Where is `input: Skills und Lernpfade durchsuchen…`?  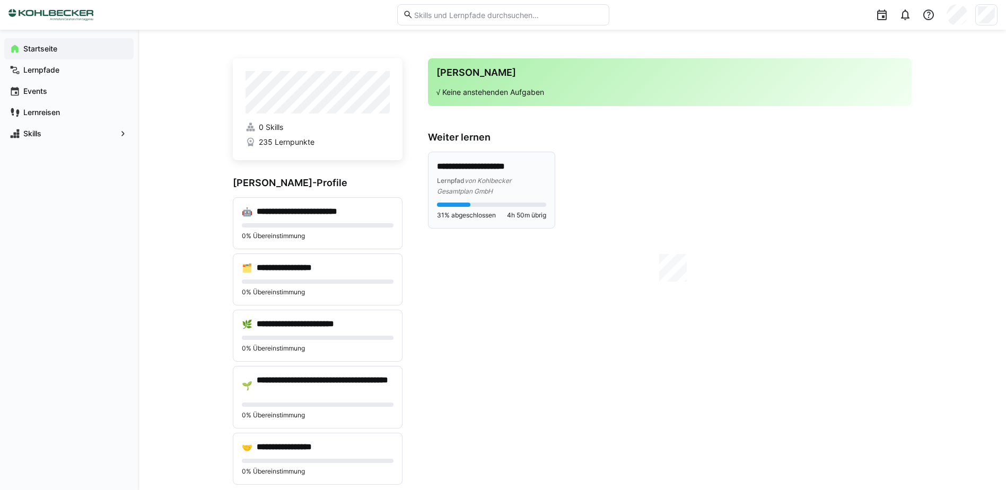 input: Skills und Lernpfade durchsuchen… is located at coordinates (508, 15).